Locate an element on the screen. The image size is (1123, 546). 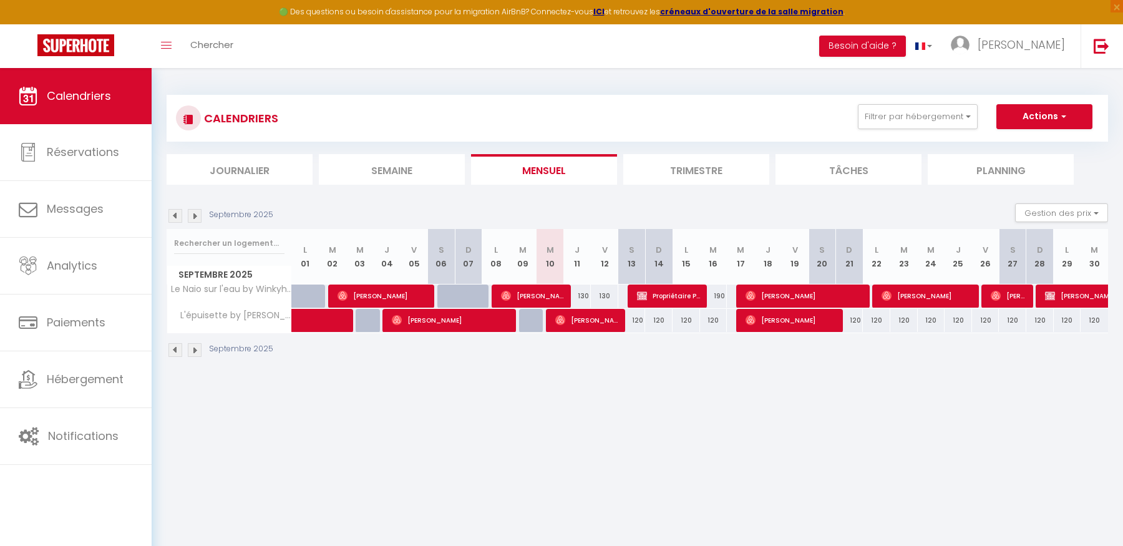
input: Rechercher un logement... is located at coordinates (229, 243).